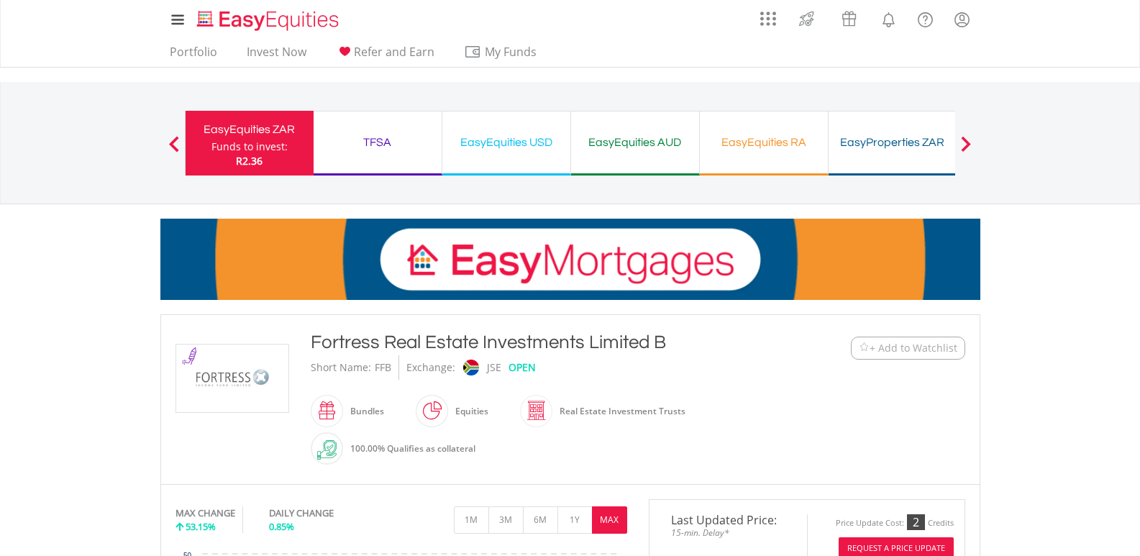 This screenshot has width=1140, height=556. Describe the element at coordinates (768, 15) in the screenshot. I see `a: AppsGrid` at that location.